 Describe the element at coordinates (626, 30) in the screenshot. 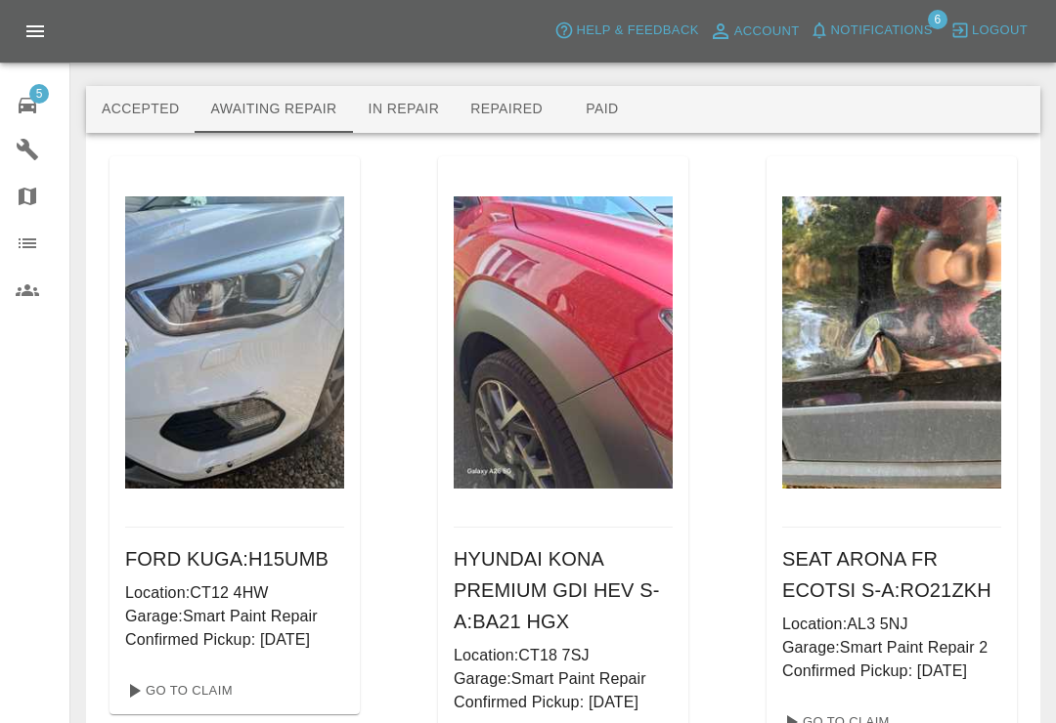

I see `button: Help & Feedback` at that location.